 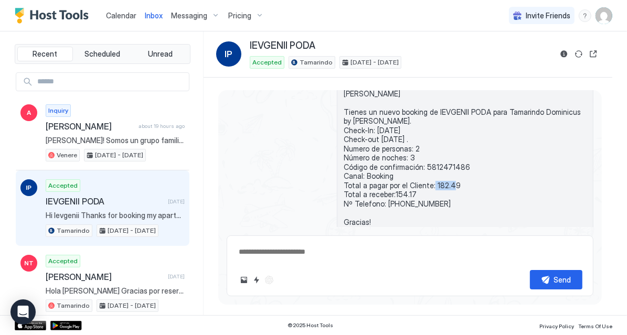 I want to click on button: Send, so click(x=556, y=280).